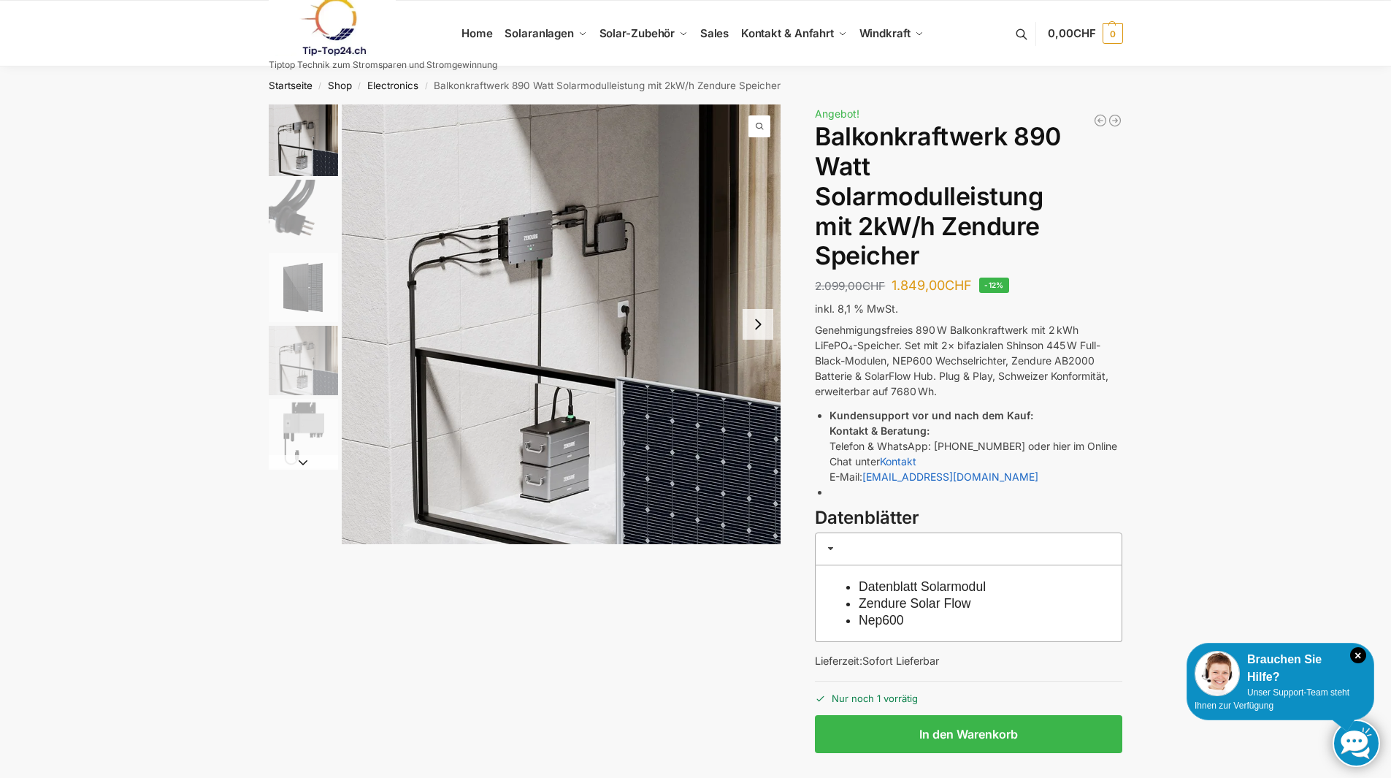 The image size is (1391, 778). I want to click on span: 0,00, so click(1071, 33).